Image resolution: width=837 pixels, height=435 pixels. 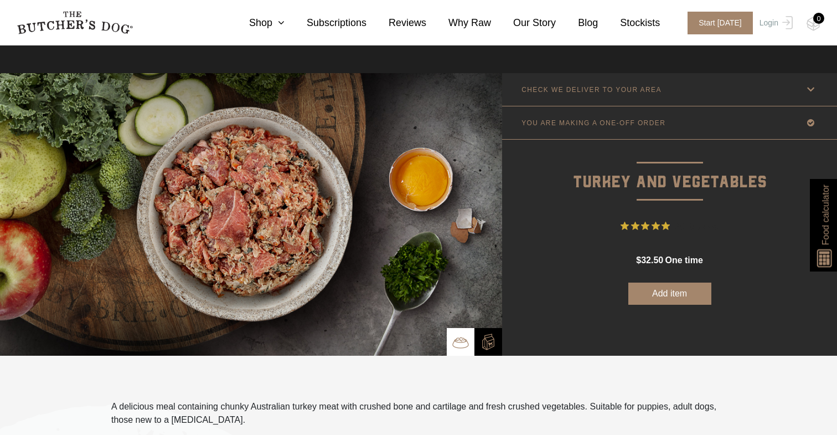 What do you see at coordinates (775, 23) in the screenshot?
I see `a: Login` at bounding box center [775, 23].